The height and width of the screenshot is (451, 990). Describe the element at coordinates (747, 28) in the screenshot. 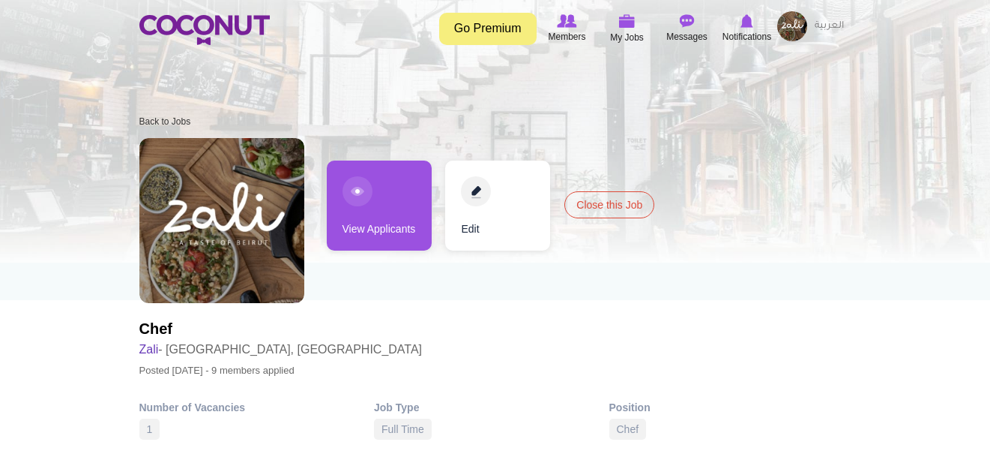

I see `a: Notifications Notifications` at that location.